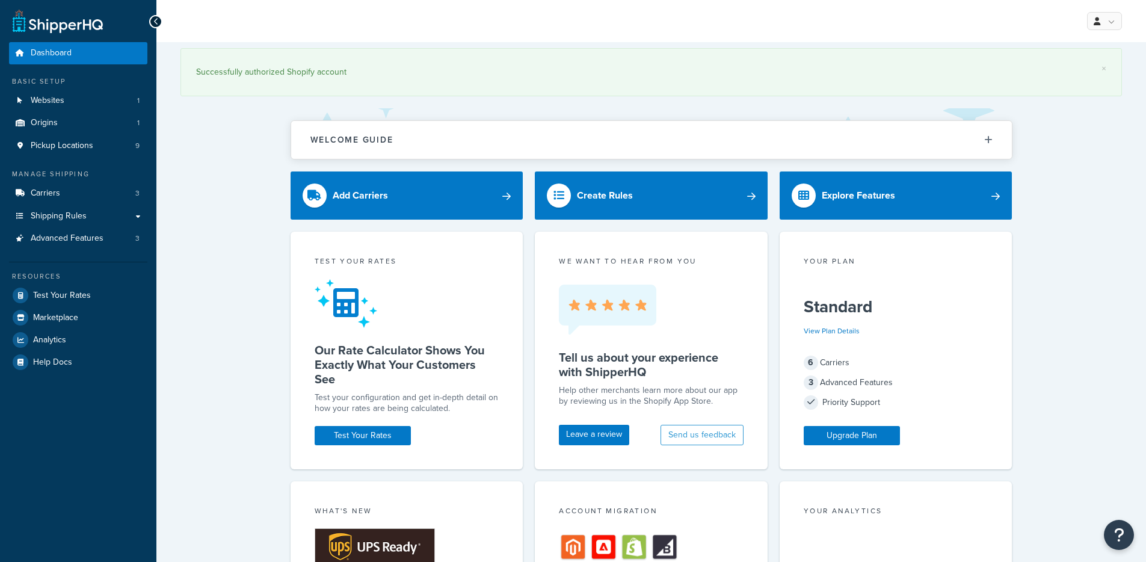 The width and height of the screenshot is (1146, 562). Describe the element at coordinates (78, 276) in the screenshot. I see `div: Resources` at that location.